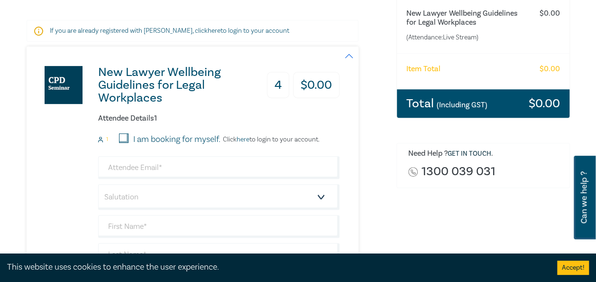 This screenshot has height=282, width=596. What do you see at coordinates (464, 18) in the screenshot?
I see `h6: New Lawyer Wellbeing Guidelines for Legal Workplaces` at bounding box center [464, 18].